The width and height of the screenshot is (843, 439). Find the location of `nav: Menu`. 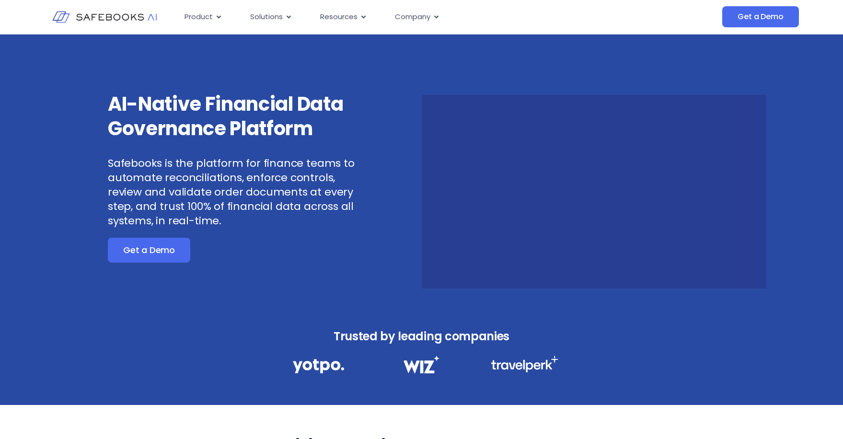

nav: Menu is located at coordinates (402, 17).